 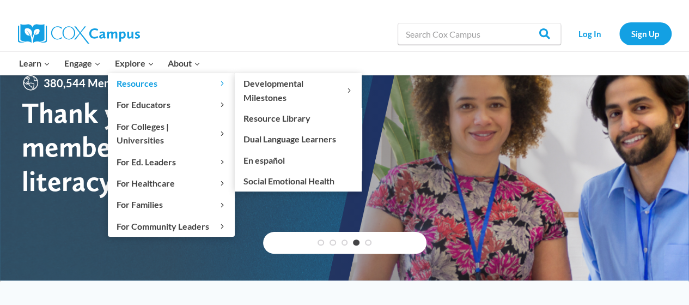 I want to click on a: En español, so click(x=298, y=160).